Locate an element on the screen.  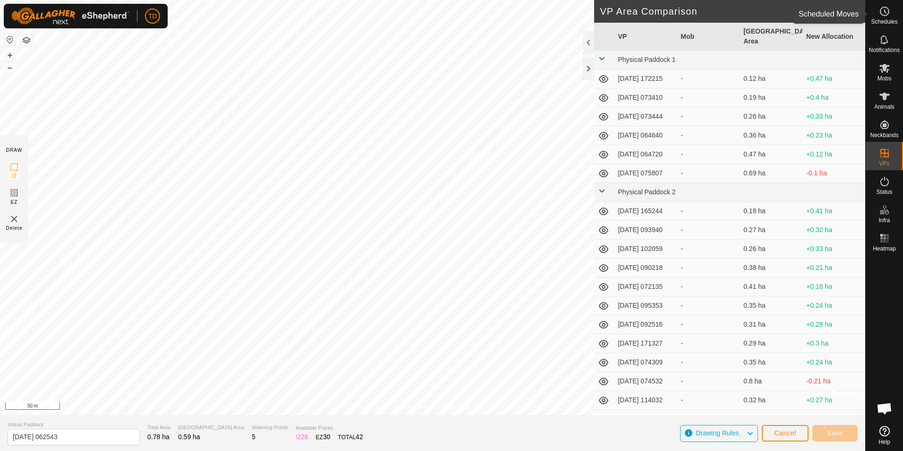
td: 0.8 ha is located at coordinates (771, 381).